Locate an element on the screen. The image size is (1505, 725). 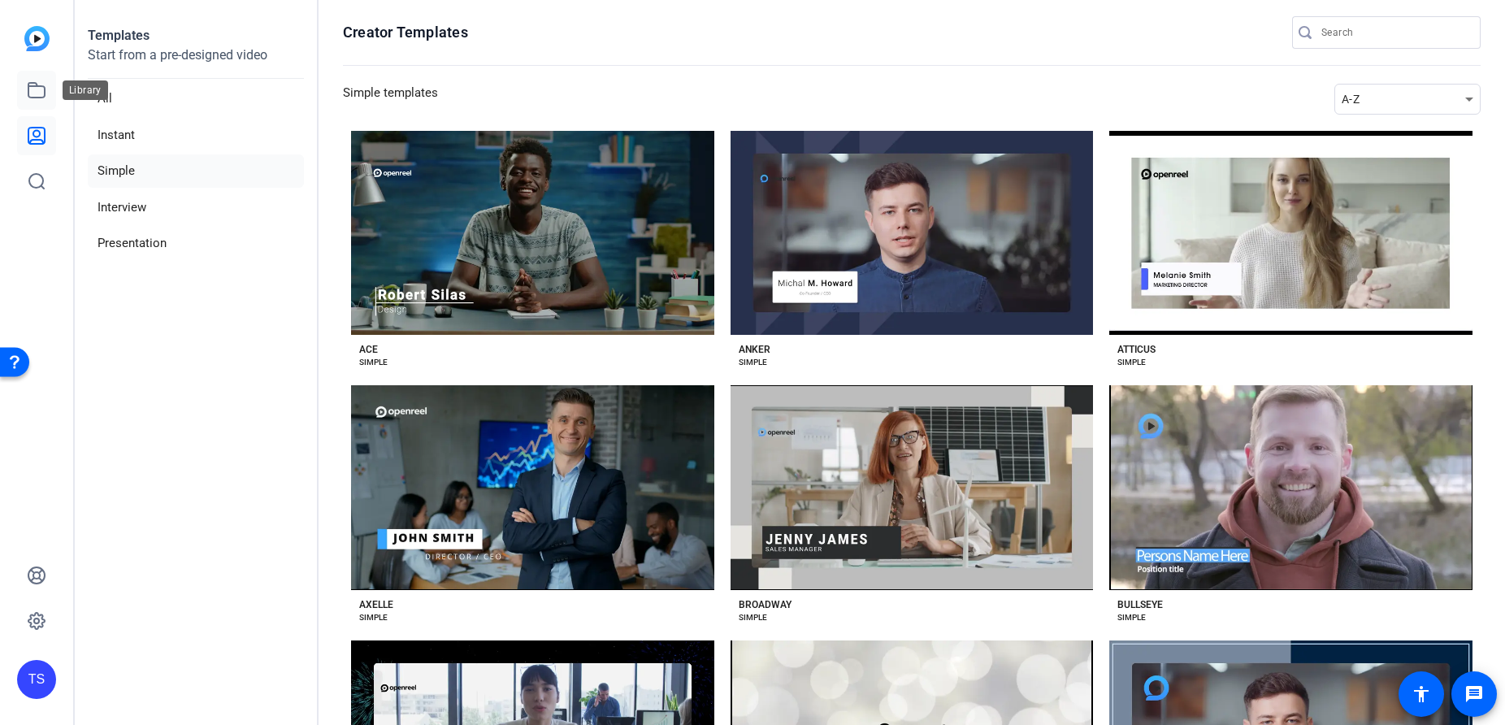
p: Start from a pre-designed video is located at coordinates (196, 62).